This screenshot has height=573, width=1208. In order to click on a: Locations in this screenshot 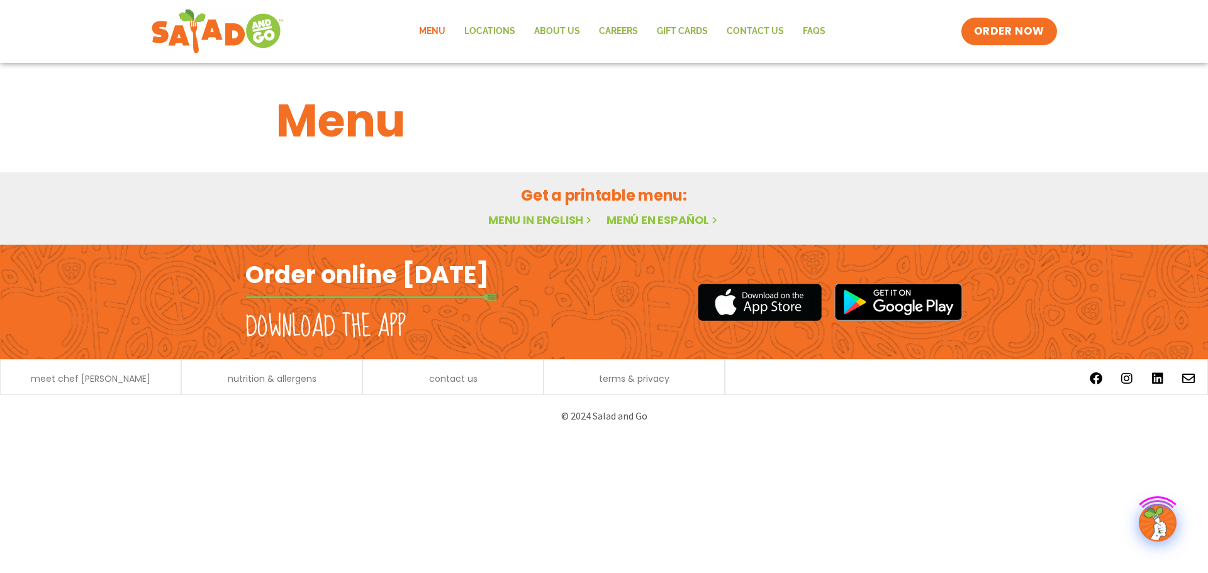, I will do `click(490, 31)`.